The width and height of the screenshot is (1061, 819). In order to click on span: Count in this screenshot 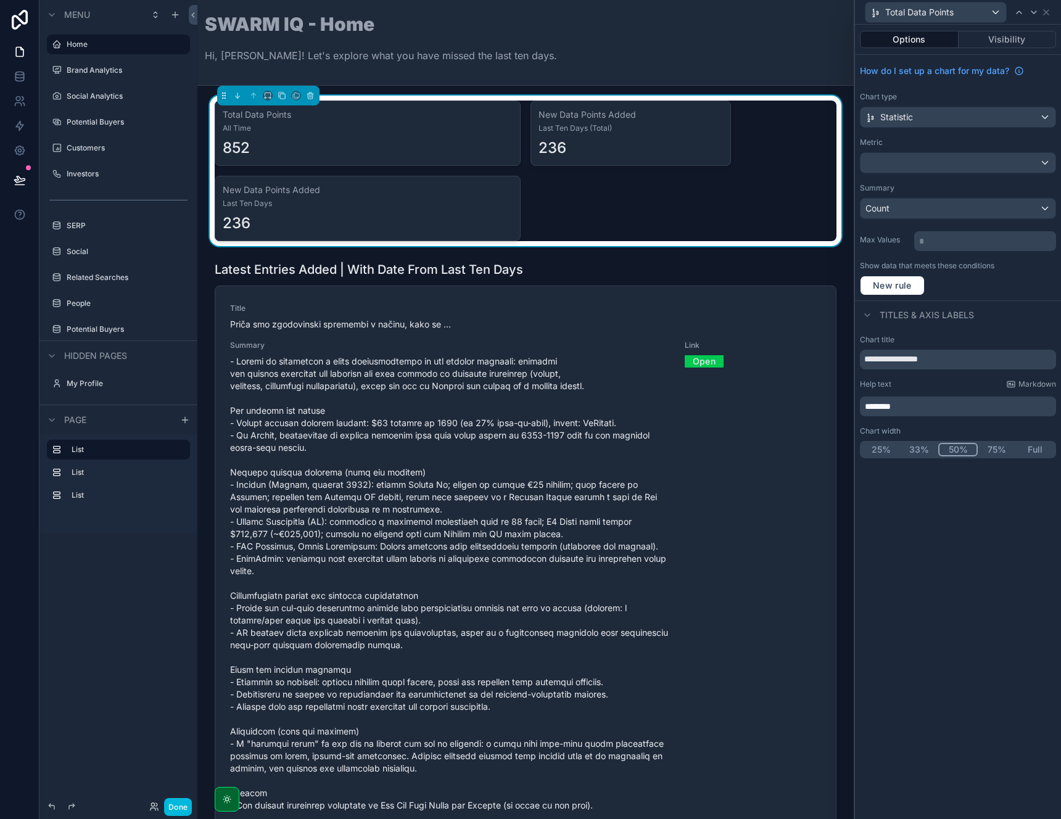, I will do `click(877, 208)`.